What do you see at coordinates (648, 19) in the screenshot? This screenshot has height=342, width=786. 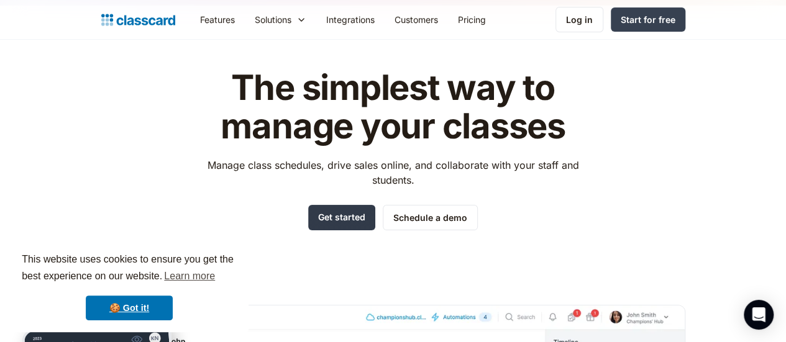 I see `div: Start for free` at bounding box center [648, 19].